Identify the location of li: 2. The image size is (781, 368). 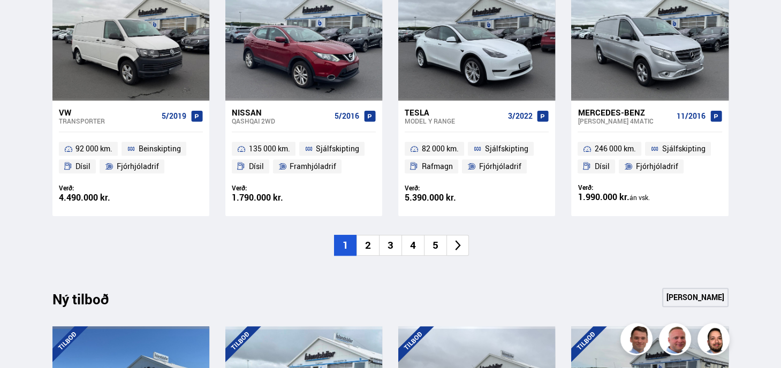
(368, 245).